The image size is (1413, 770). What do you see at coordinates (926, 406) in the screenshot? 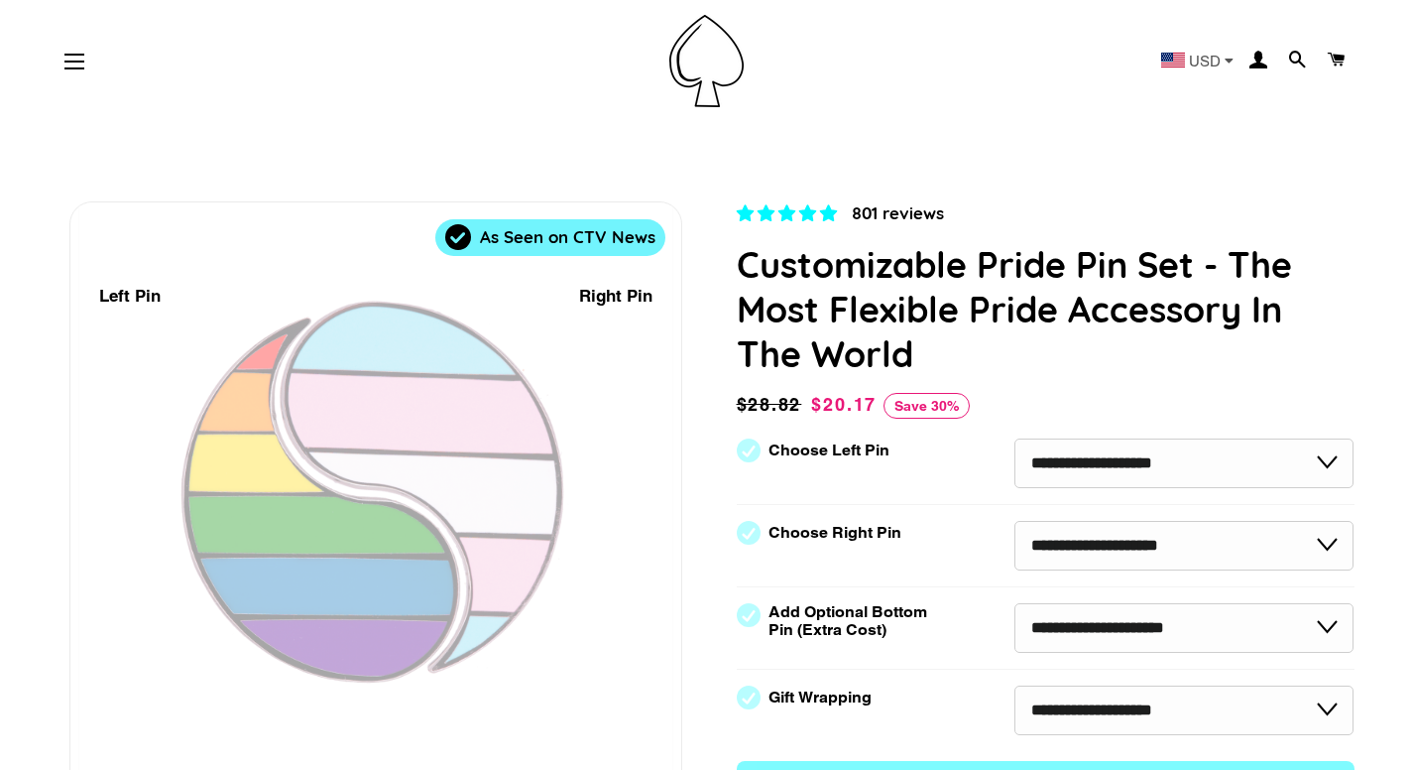
I see `span: Save 30%` at bounding box center [926, 406].